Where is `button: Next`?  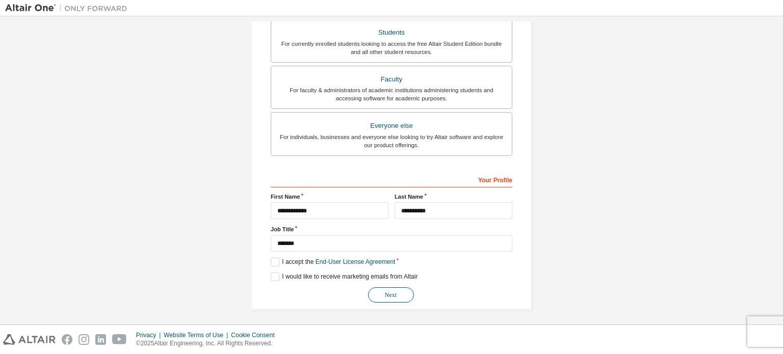
button: Next is located at coordinates (391, 295).